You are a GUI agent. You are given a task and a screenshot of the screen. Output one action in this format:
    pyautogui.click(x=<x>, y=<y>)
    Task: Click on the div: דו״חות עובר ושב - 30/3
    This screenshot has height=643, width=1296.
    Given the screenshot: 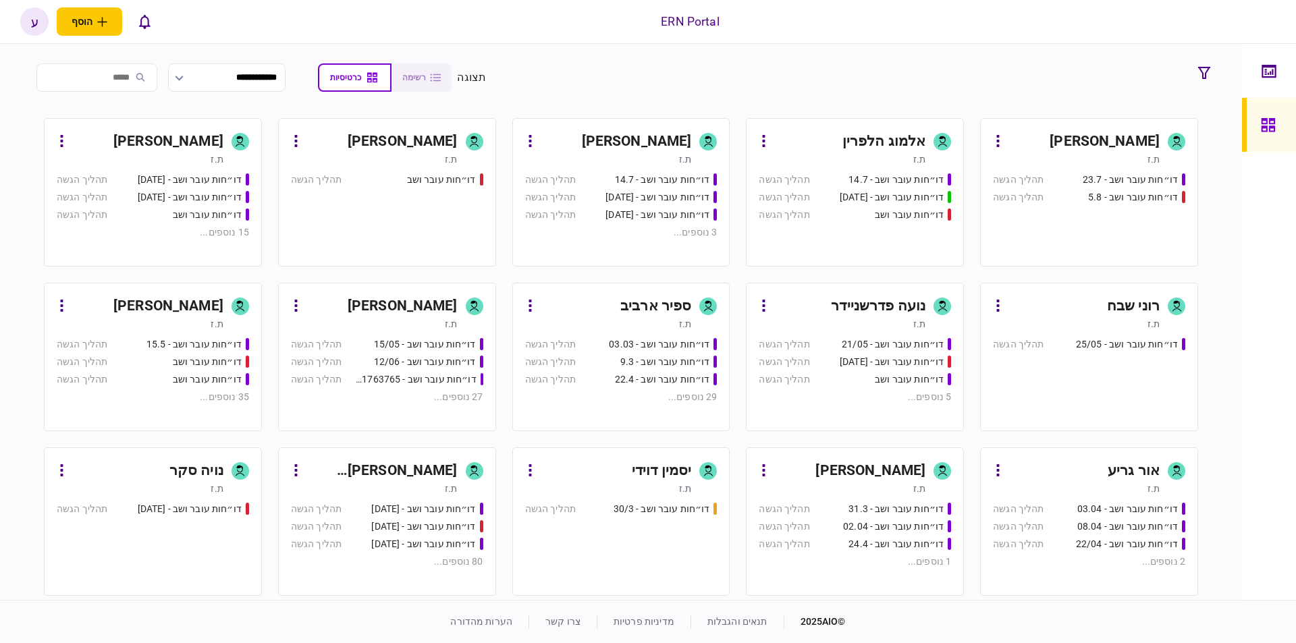 What is the action you would take?
    pyautogui.click(x=662, y=509)
    